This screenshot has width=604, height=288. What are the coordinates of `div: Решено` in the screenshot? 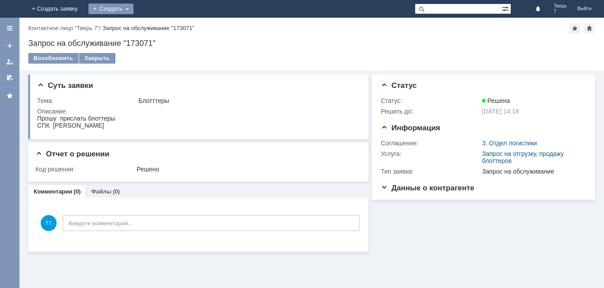 It's located at (246, 169).